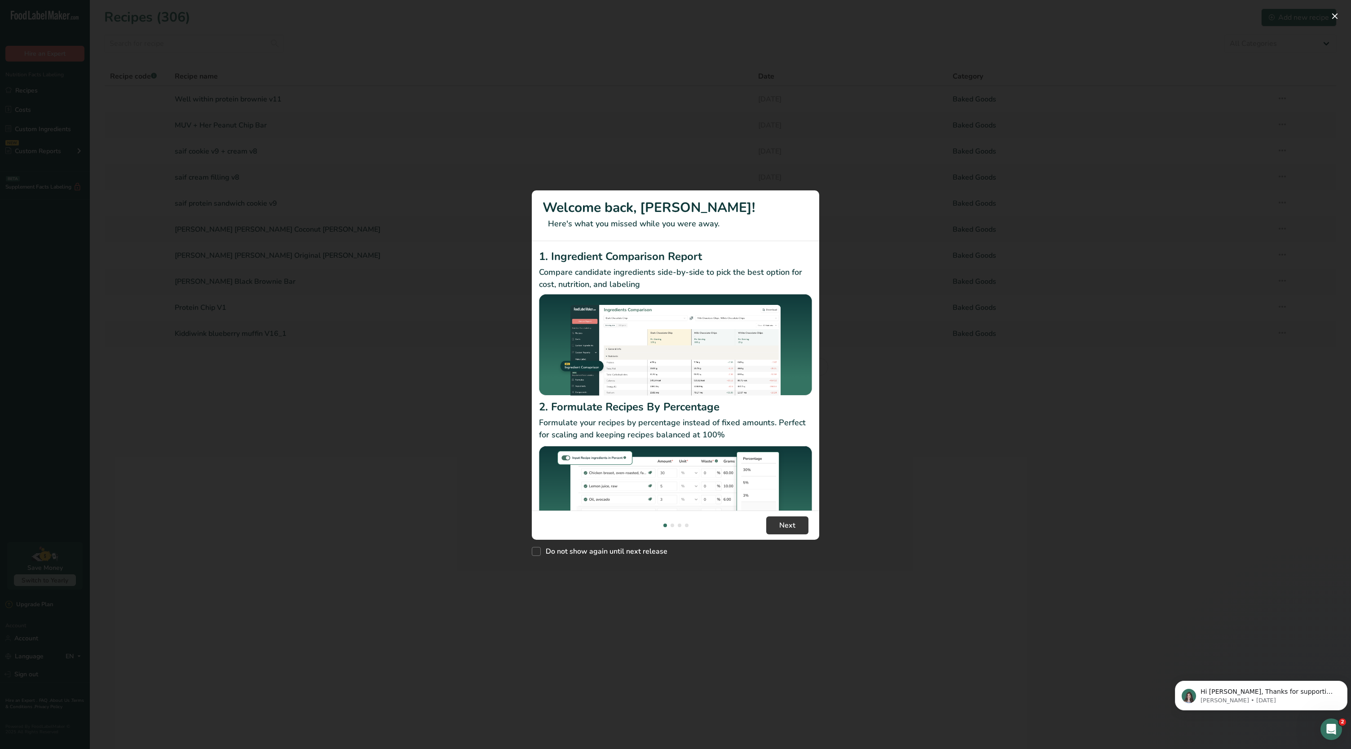 The width and height of the screenshot is (1351, 749). What do you see at coordinates (97, 39) in the screenshot?
I see `p: Message from Maria, sent 1w ago` at bounding box center [97, 39].